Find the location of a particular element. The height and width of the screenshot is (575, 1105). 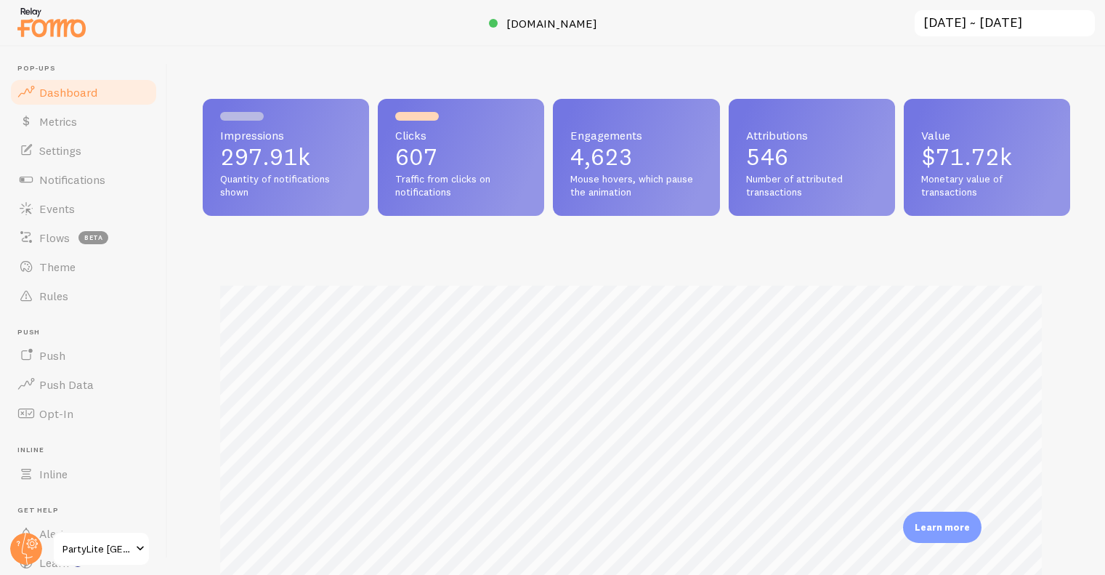

span: Number of attributed transactions is located at coordinates (812, 185).